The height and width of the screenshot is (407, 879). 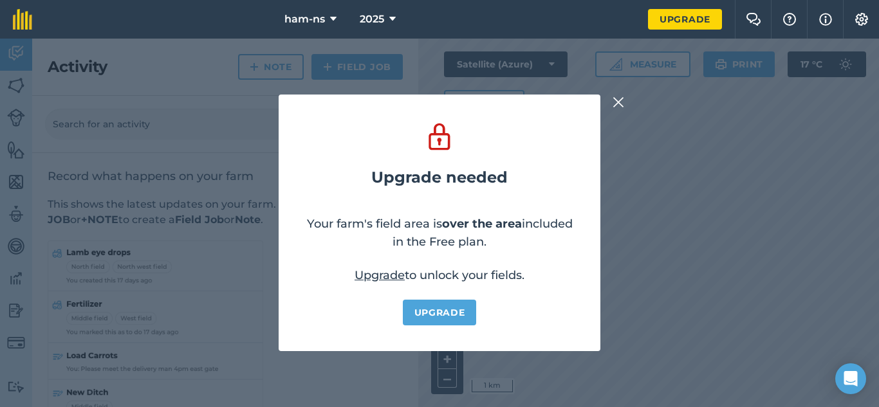 I want to click on p: Your farm's field area is included in the Free plan., so click(x=439, y=233).